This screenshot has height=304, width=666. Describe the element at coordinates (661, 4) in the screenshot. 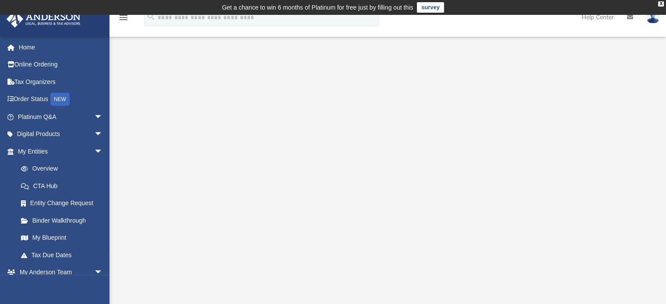

I see `div: close` at that location.